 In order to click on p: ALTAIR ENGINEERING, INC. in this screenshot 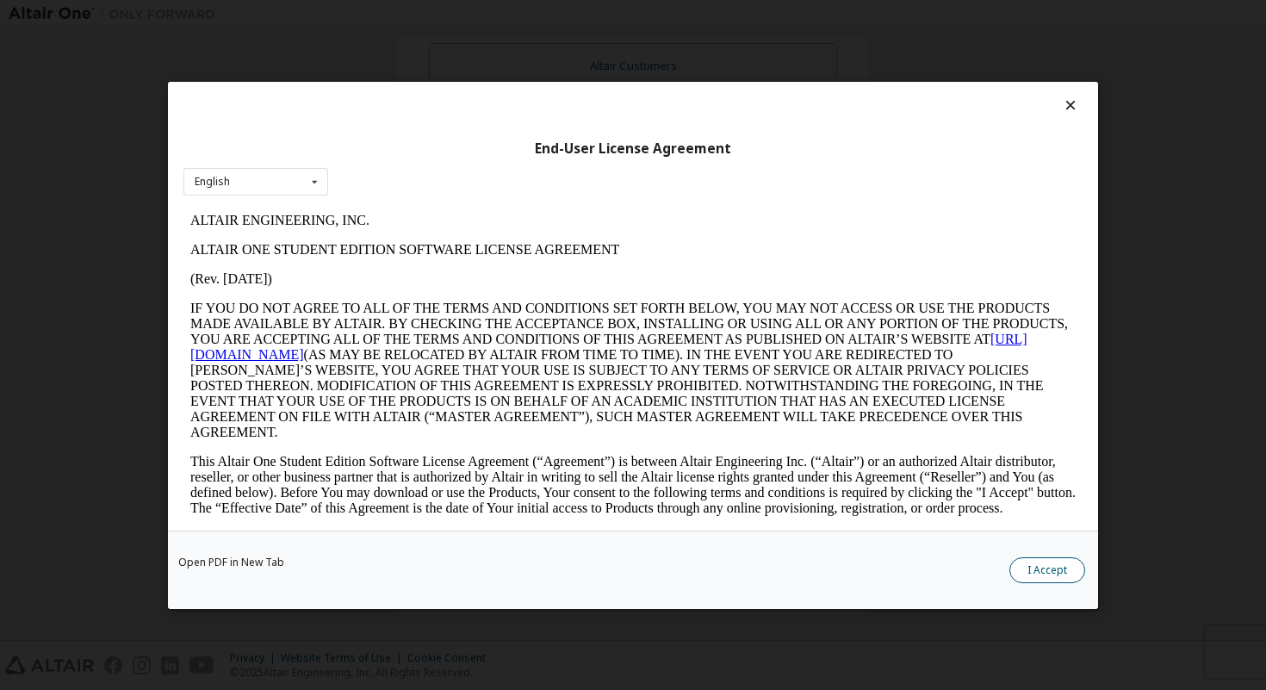, I will do `click(450, 15)`.